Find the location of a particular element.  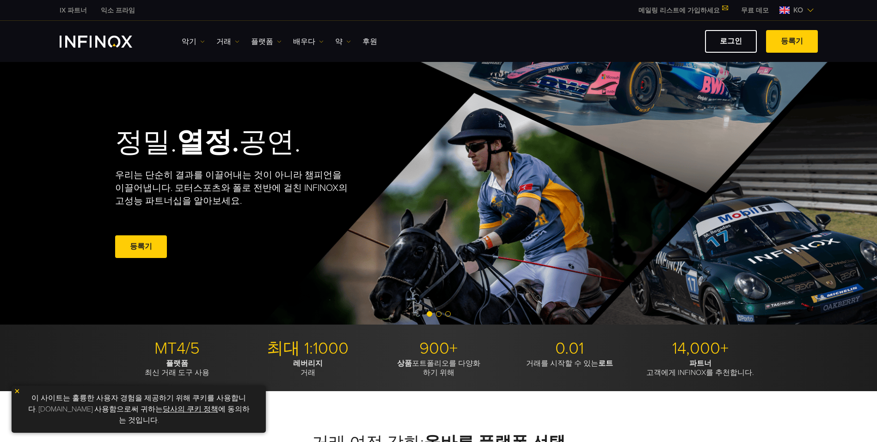

a: 약 is located at coordinates (343, 42).